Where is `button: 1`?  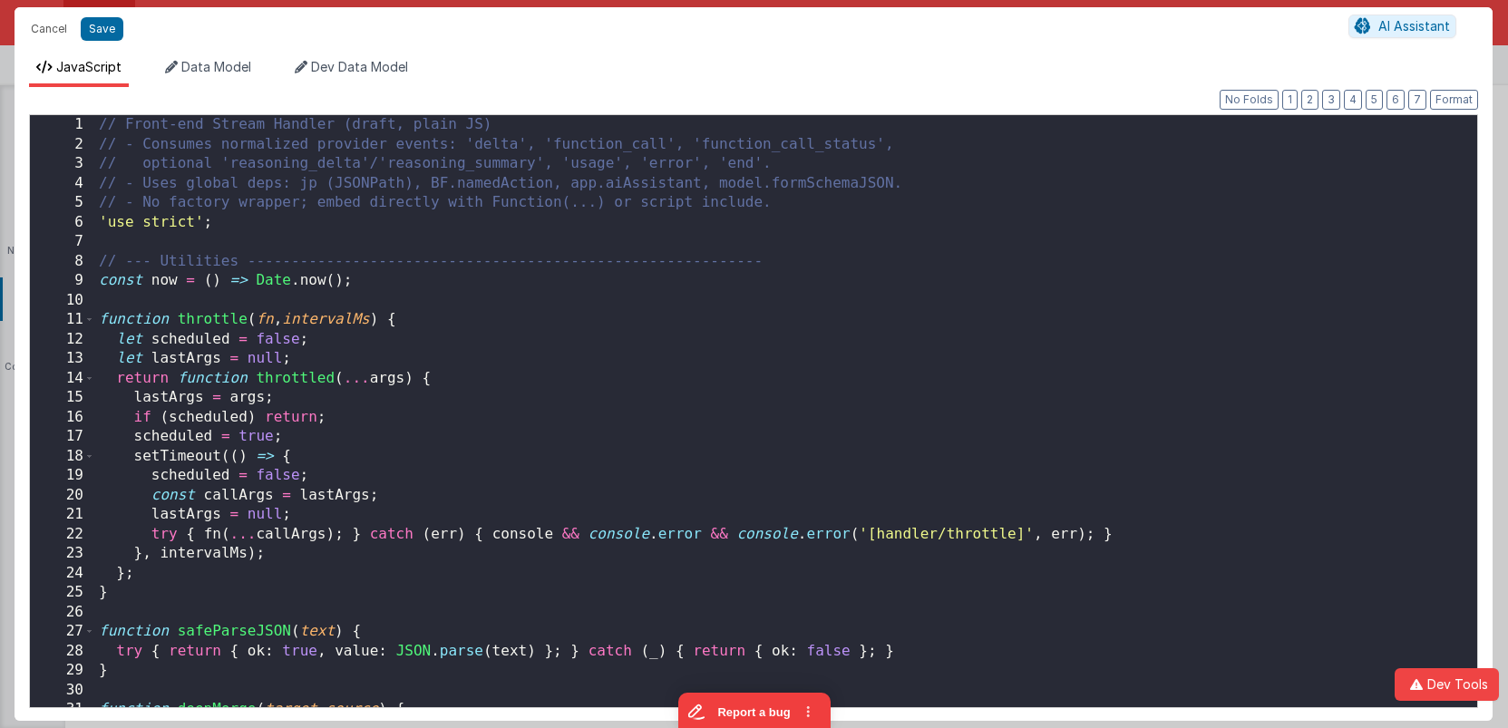 button: 1 is located at coordinates (1289, 100).